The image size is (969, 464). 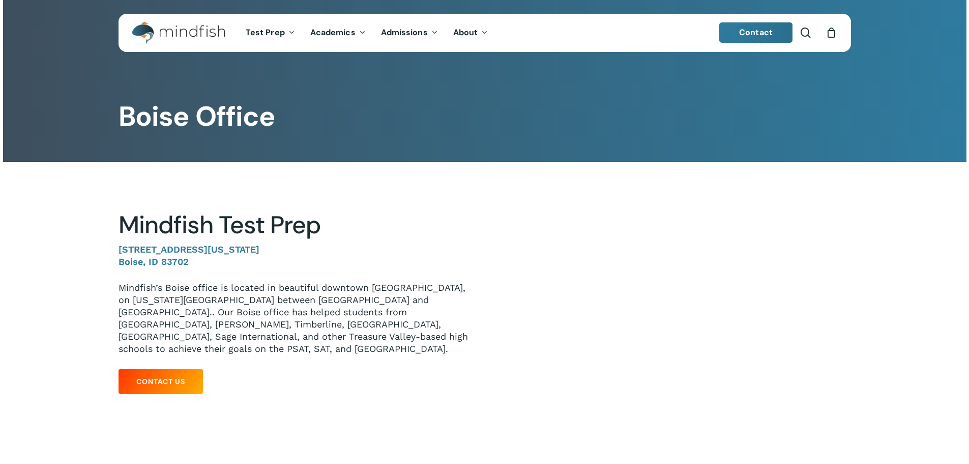 What do you see at coordinates (338, 33) in the screenshot?
I see `a: Academics` at bounding box center [338, 33].